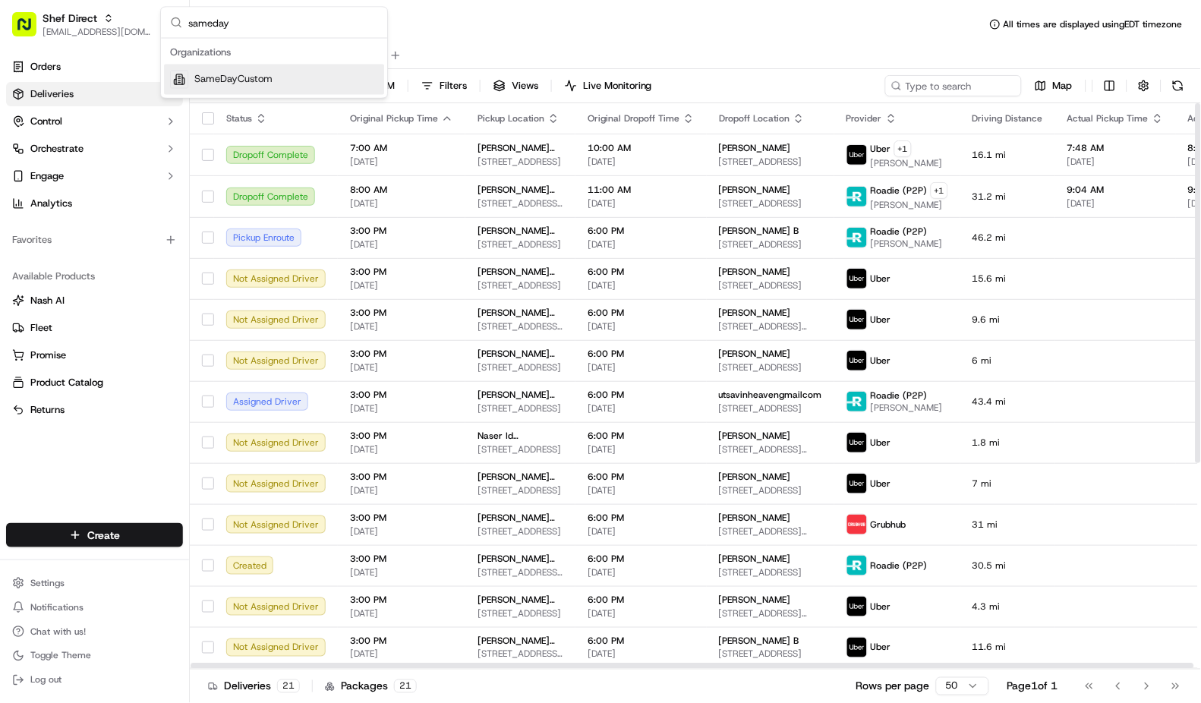  Describe the element at coordinates (94, 410) in the screenshot. I see `a: Returns` at that location.